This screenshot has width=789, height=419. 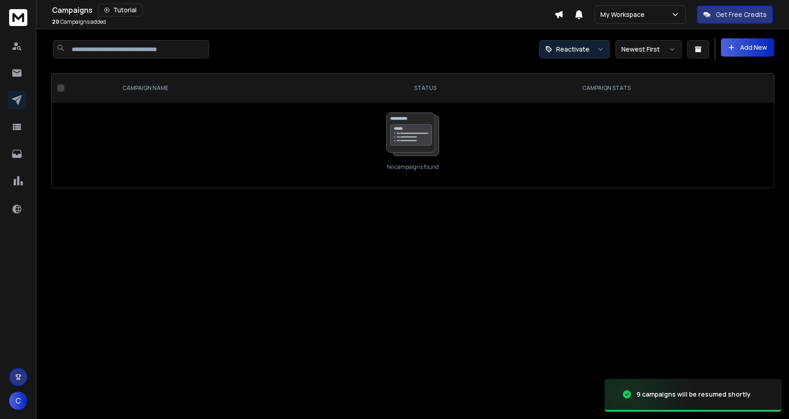 What do you see at coordinates (303, 10) in the screenshot?
I see `div: Campaigns` at bounding box center [303, 10].